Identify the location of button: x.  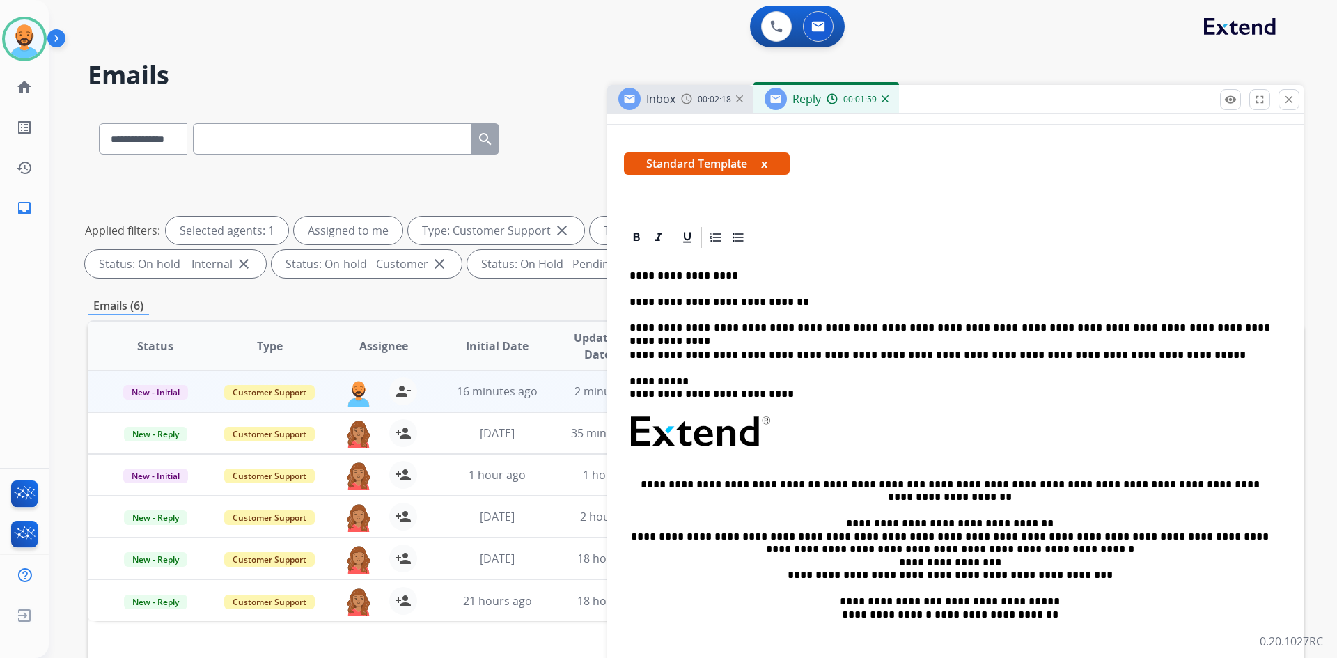
(764, 164).